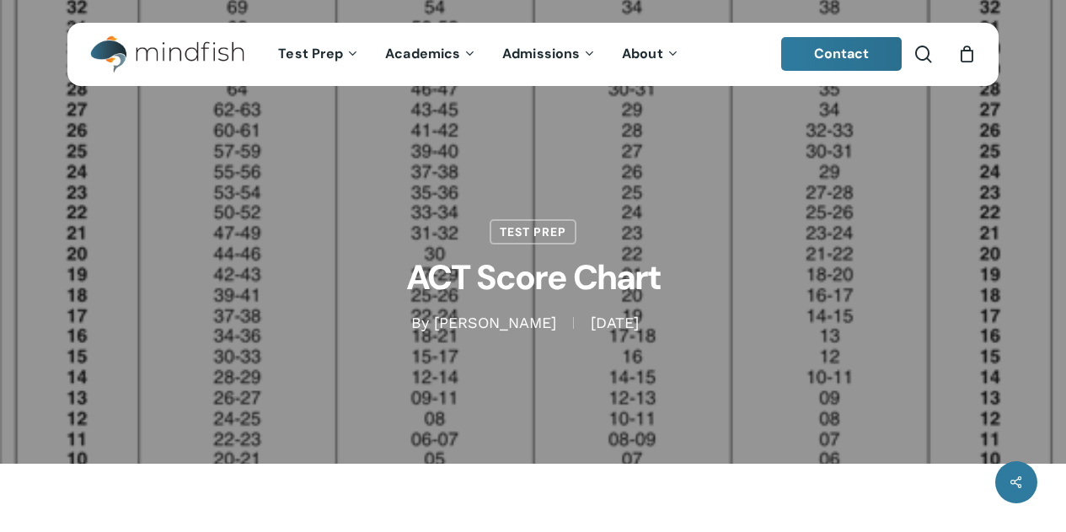  I want to click on span: About, so click(642, 53).